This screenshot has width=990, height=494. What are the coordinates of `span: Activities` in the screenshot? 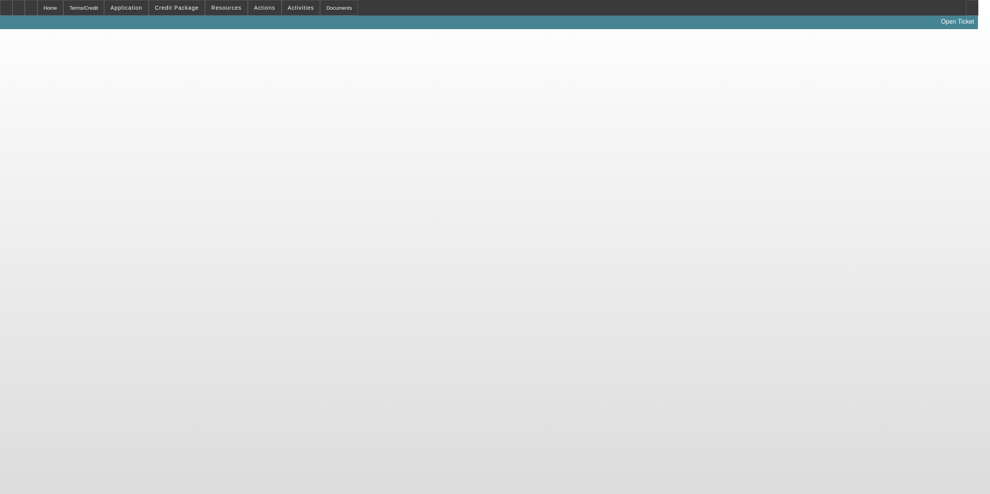 It's located at (301, 8).